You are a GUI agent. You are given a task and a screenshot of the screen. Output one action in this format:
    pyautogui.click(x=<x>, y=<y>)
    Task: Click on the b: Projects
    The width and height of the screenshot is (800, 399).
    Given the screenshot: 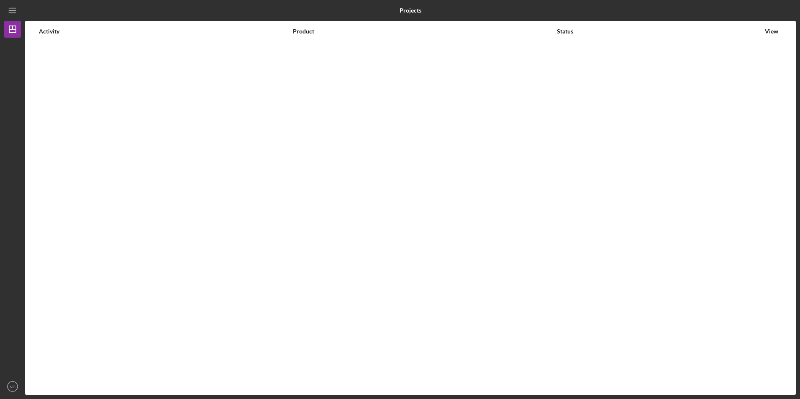 What is the action you would take?
    pyautogui.click(x=411, y=10)
    